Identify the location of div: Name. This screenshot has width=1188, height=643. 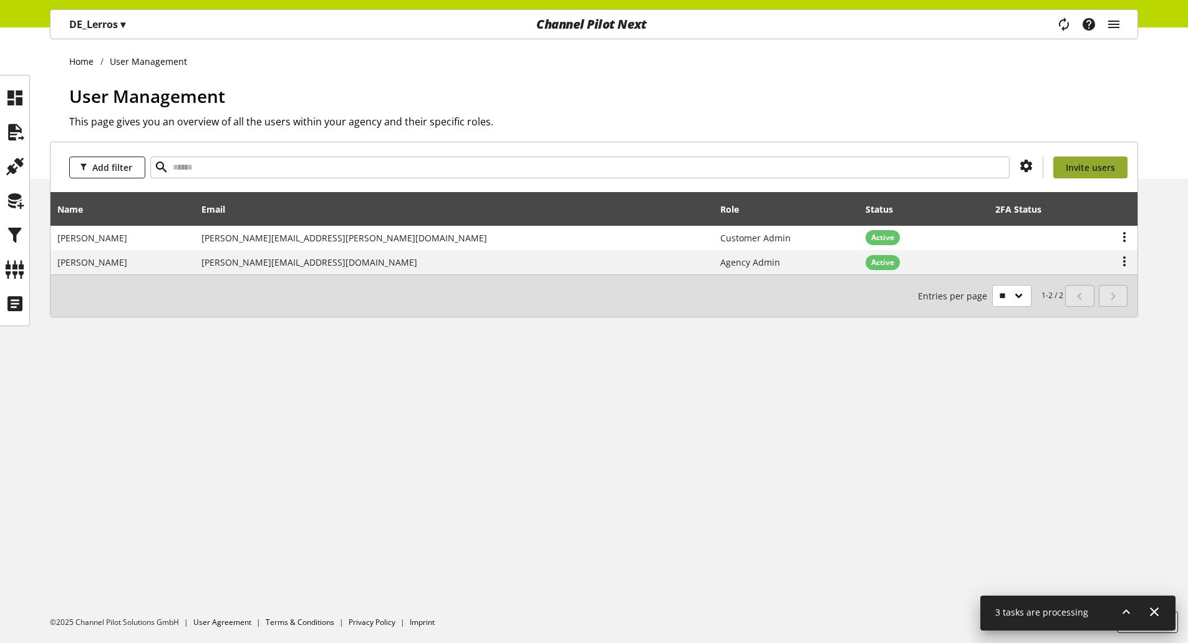
(76, 209).